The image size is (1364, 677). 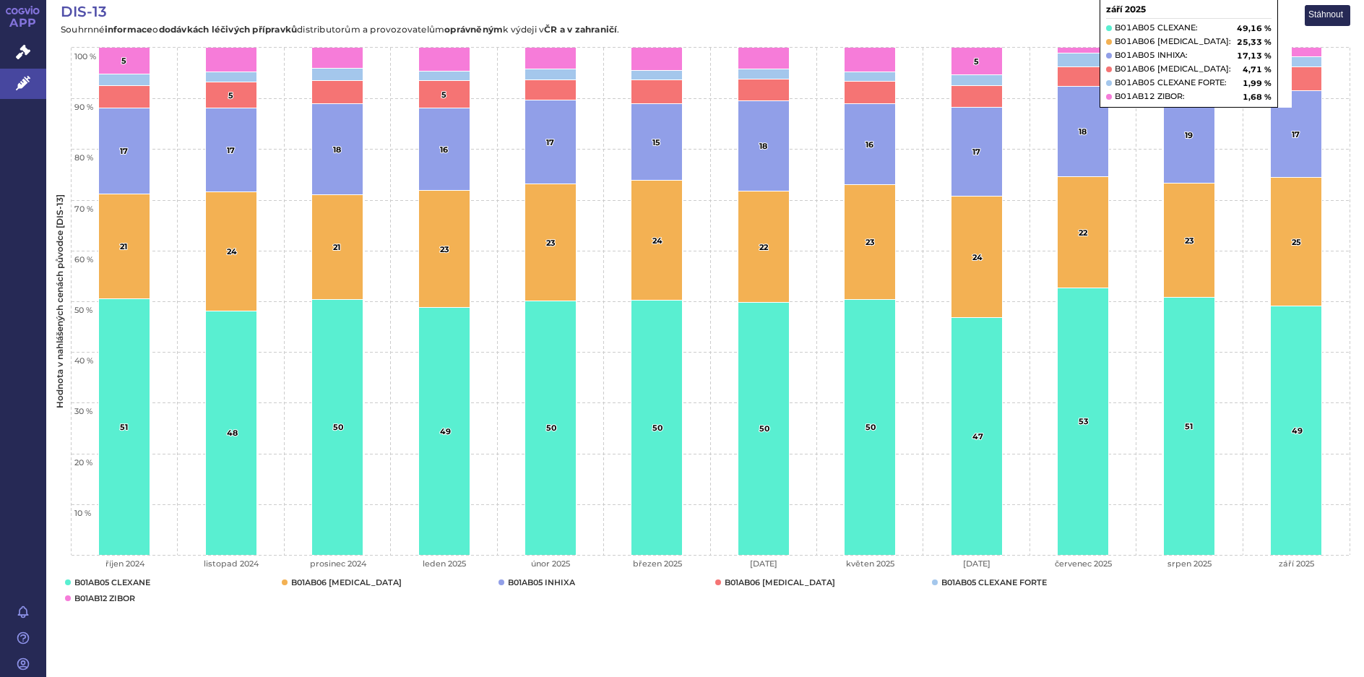 I want to click on text: srpen 2025, so click(x=1190, y=564).